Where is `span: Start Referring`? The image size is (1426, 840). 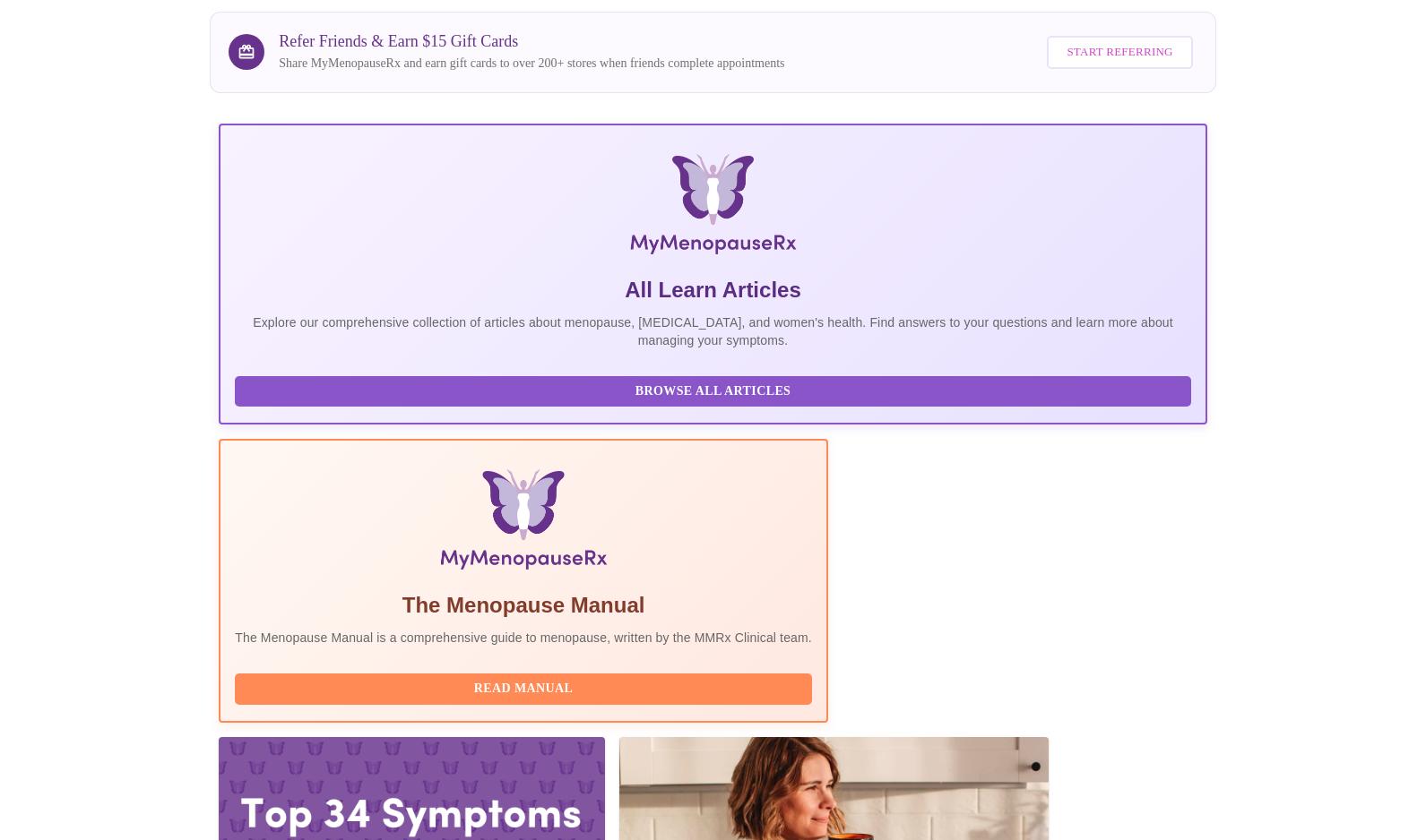 span: Start Referring is located at coordinates (1119, 52).